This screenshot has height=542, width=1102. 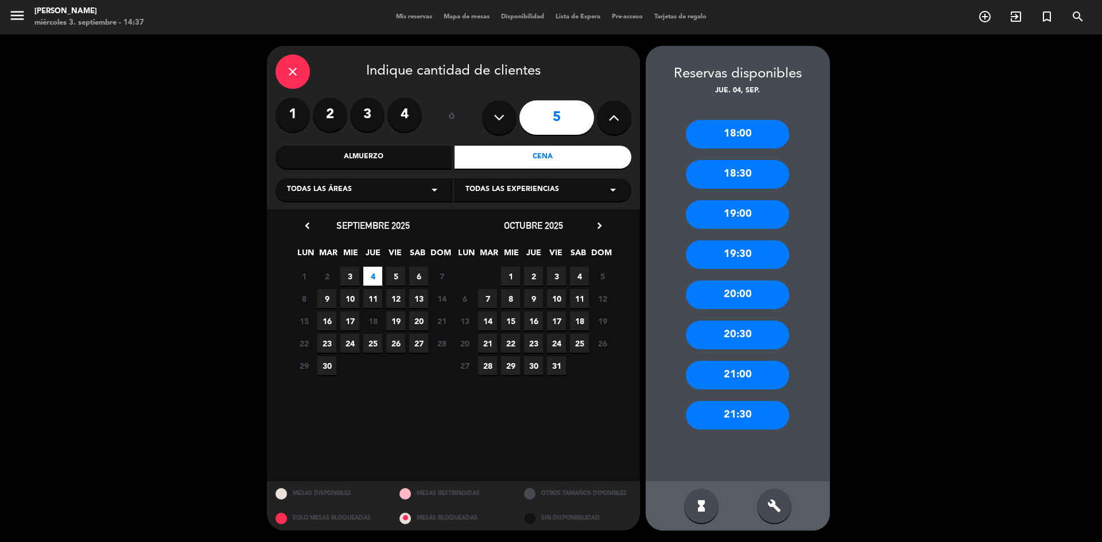 What do you see at coordinates (327, 321) in the screenshot?
I see `span: 16` at bounding box center [327, 321].